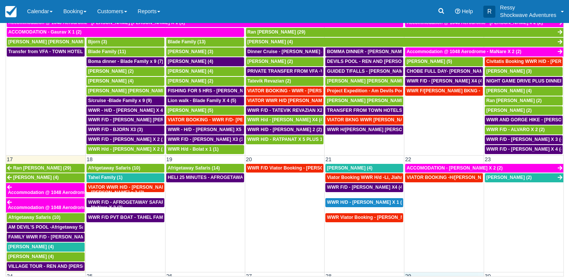 Image resolution: width=569 pixels, height=278 pixels. Describe the element at coordinates (528, 15) in the screenshot. I see `p: Shockwave Adventures` at that location.